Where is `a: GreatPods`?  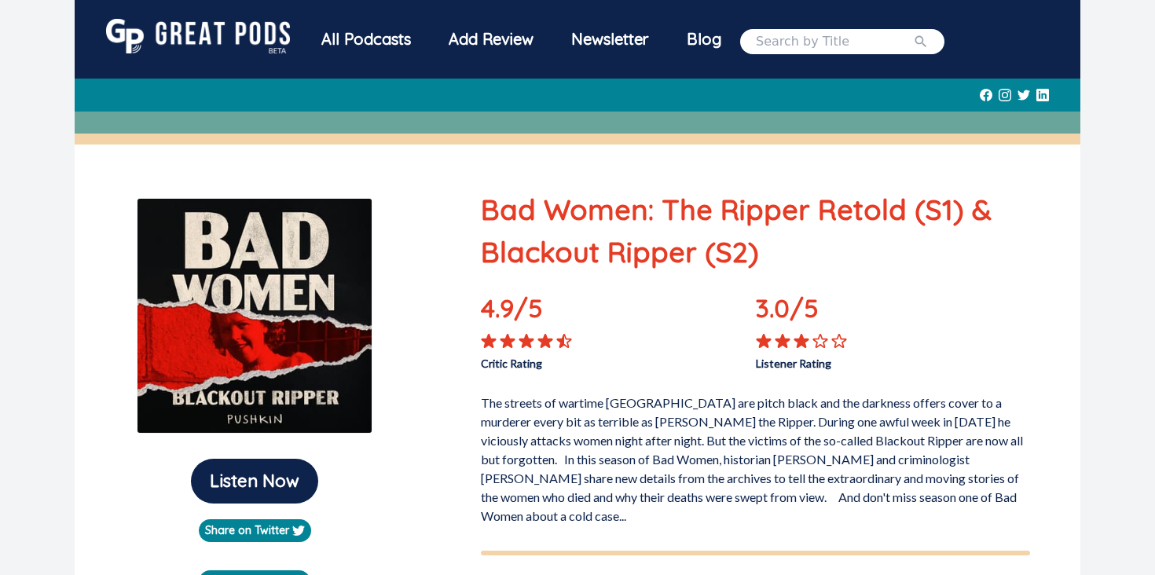 a: GreatPods is located at coordinates (198, 36).